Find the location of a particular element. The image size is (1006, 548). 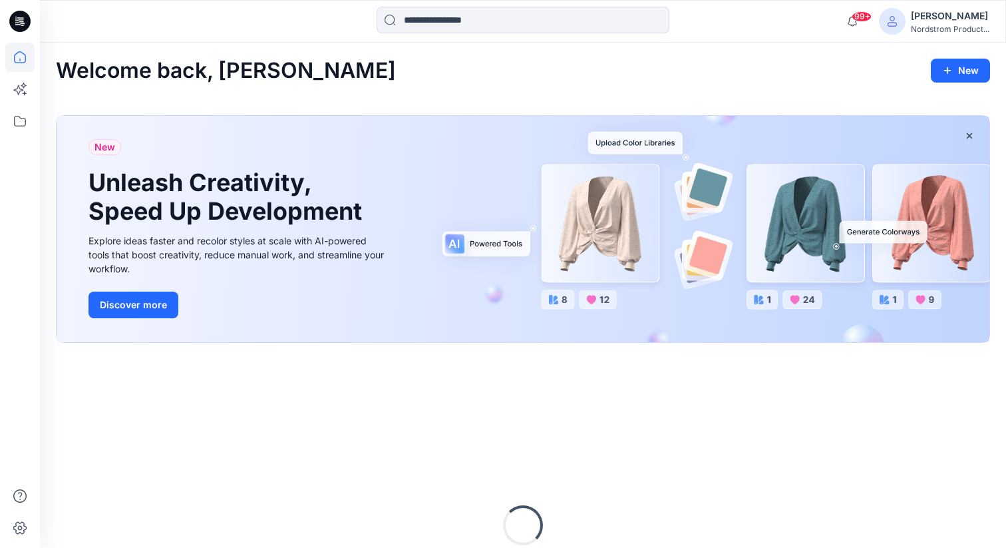

h1: Unleash Creativity, Speed Up Development is located at coordinates (228, 197).